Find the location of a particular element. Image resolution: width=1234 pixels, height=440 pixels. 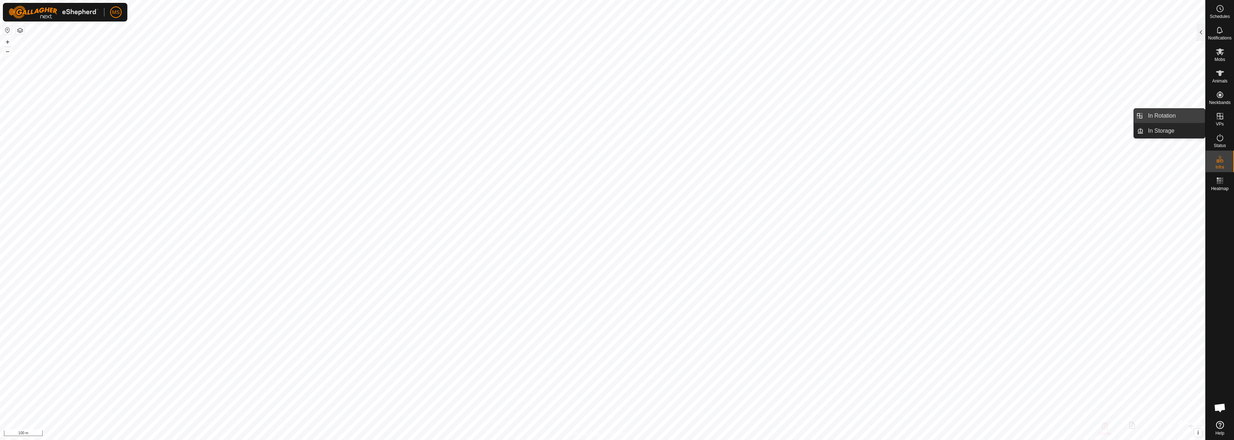

span: Heatmap is located at coordinates (1220, 189).